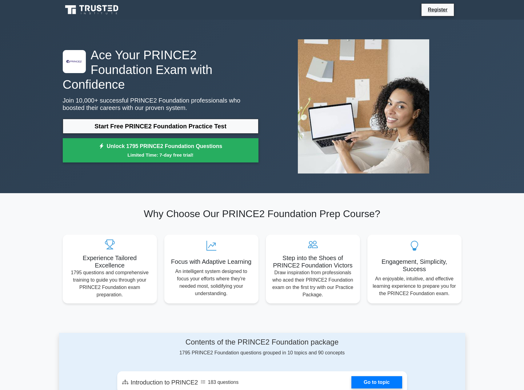 This screenshot has height=390, width=524. Describe the element at coordinates (414, 287) in the screenshot. I see `p: An enjoyable, intuitive, and effective learning experience to prepare you for the PRINCE2 Foundat...` at that location.